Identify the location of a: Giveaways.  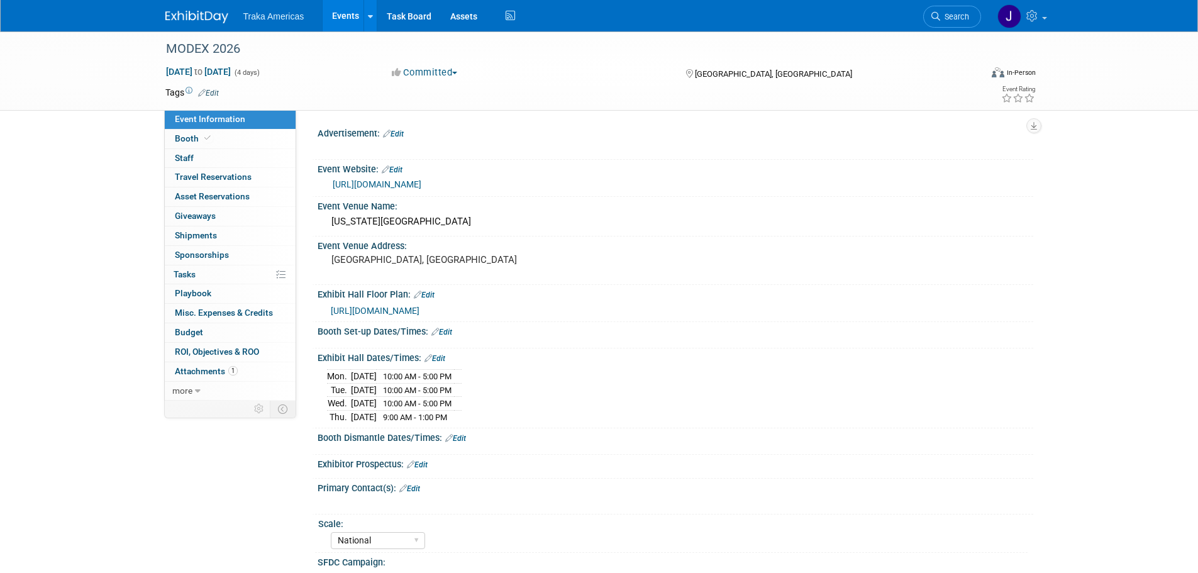
(230, 216).